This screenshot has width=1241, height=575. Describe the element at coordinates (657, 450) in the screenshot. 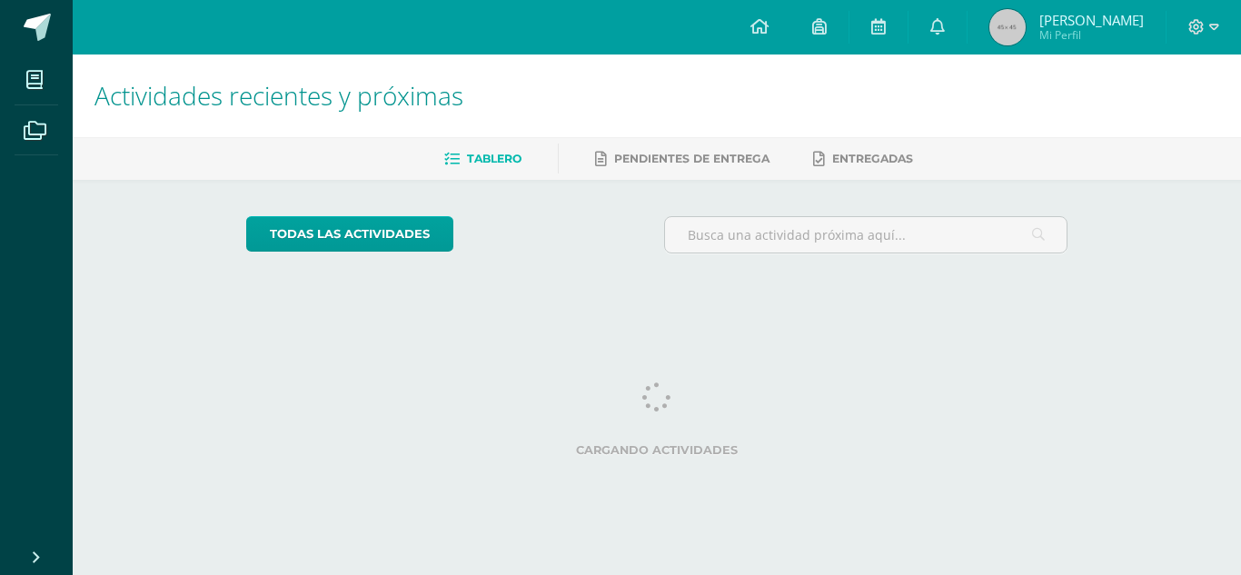

I see `label: Cargando actividades` at that location.